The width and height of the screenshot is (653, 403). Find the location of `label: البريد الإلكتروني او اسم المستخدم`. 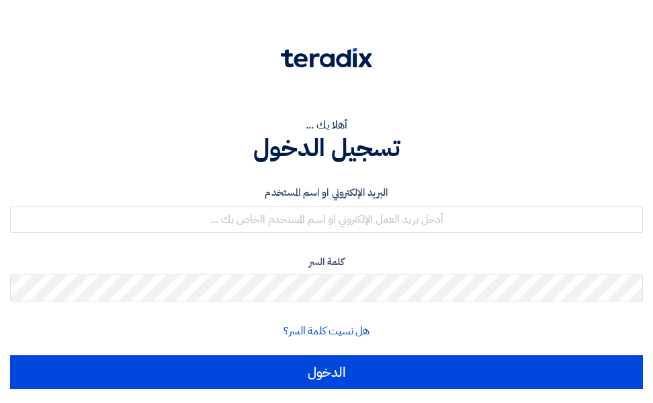

label: البريد الإلكتروني او اسم المستخدم is located at coordinates (327, 192).